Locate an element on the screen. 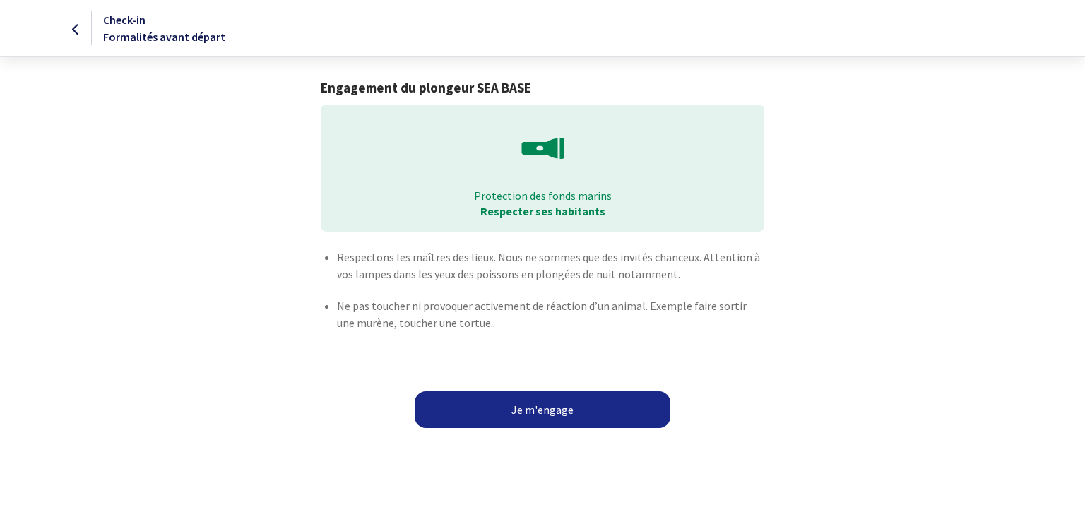 Image resolution: width=1085 pixels, height=524 pixels. button: Je m'engage is located at coordinates (543, 410).